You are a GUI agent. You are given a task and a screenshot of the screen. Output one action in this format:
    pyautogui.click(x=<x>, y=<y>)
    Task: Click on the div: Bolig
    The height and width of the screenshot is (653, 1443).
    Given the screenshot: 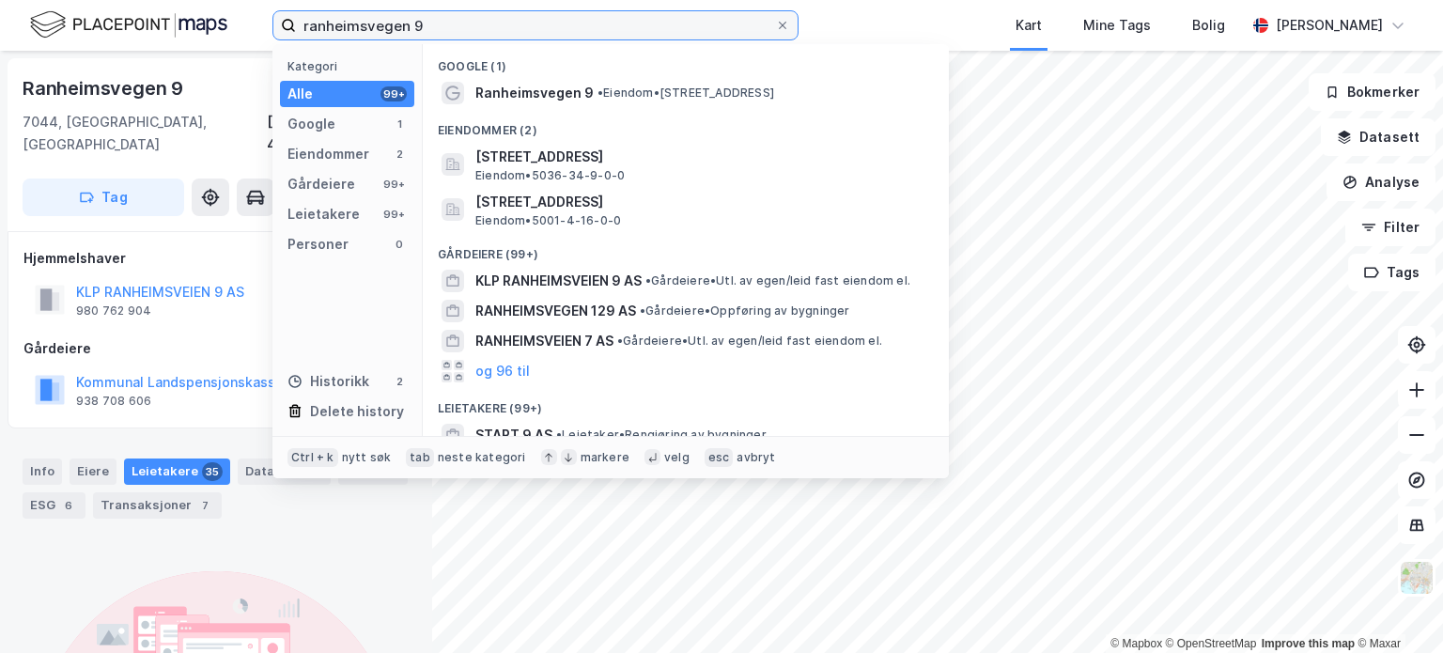 What is the action you would take?
    pyautogui.click(x=1208, y=25)
    